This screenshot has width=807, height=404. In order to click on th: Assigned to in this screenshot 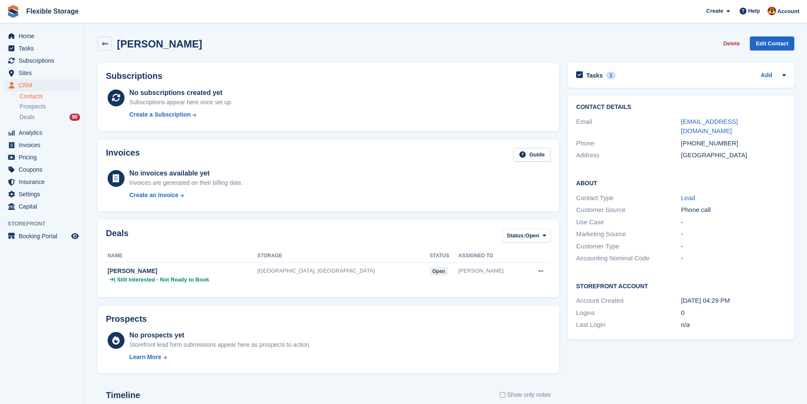, I will do `click(491, 256)`.